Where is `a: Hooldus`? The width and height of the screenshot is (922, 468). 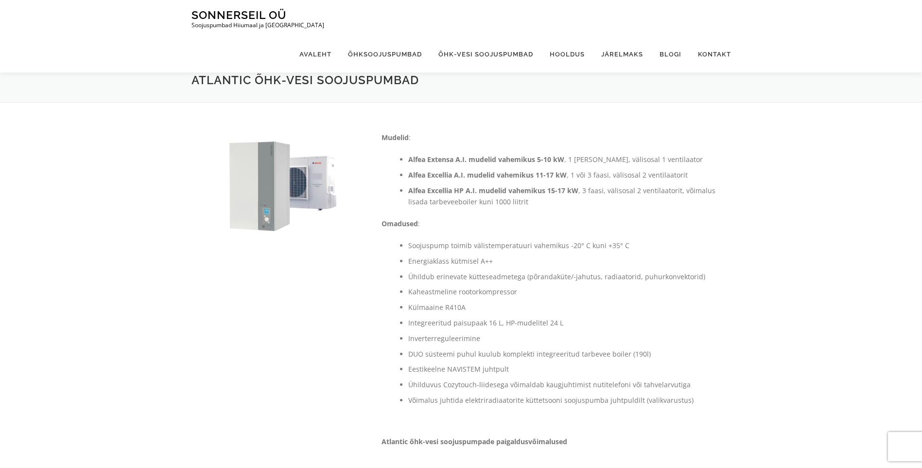
a: Hooldus is located at coordinates (567, 54).